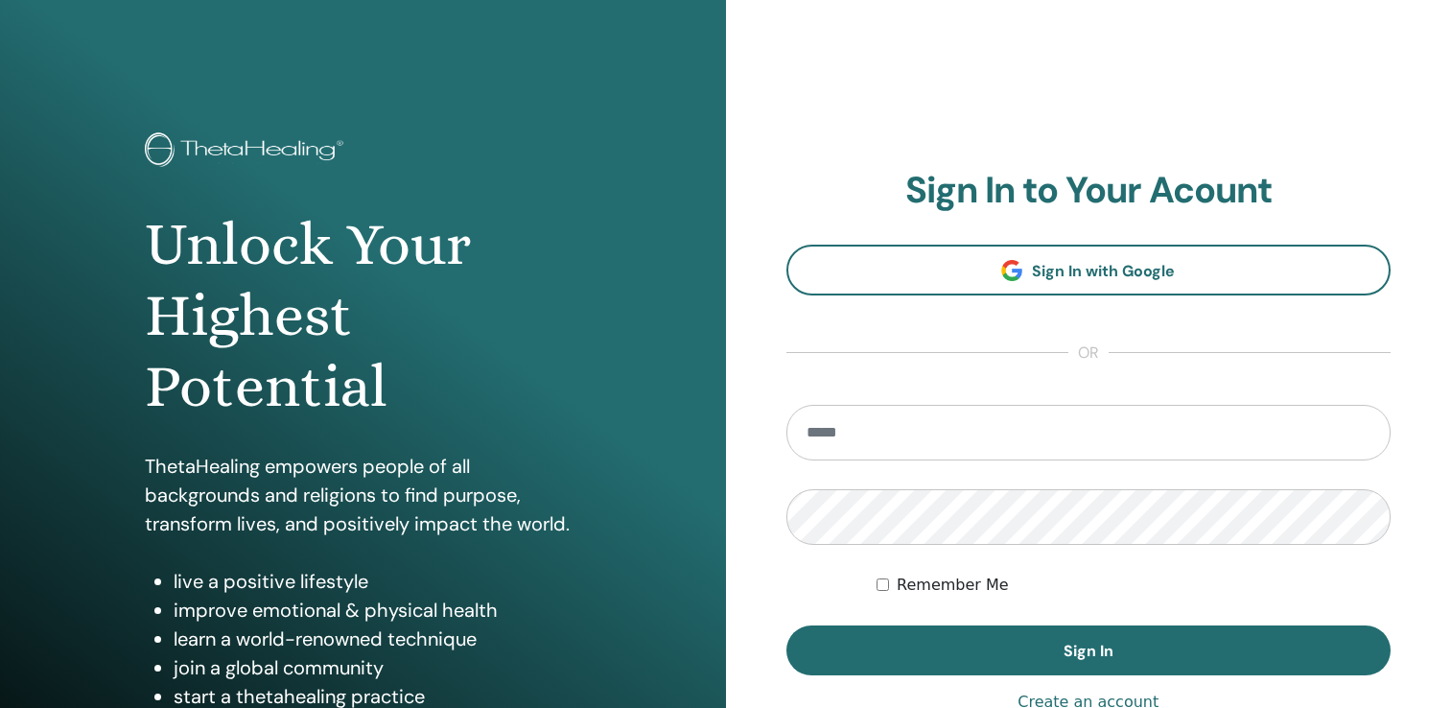 The width and height of the screenshot is (1451, 708). What do you see at coordinates (1089, 269) in the screenshot?
I see `a: Sign In with Google` at bounding box center [1089, 269].